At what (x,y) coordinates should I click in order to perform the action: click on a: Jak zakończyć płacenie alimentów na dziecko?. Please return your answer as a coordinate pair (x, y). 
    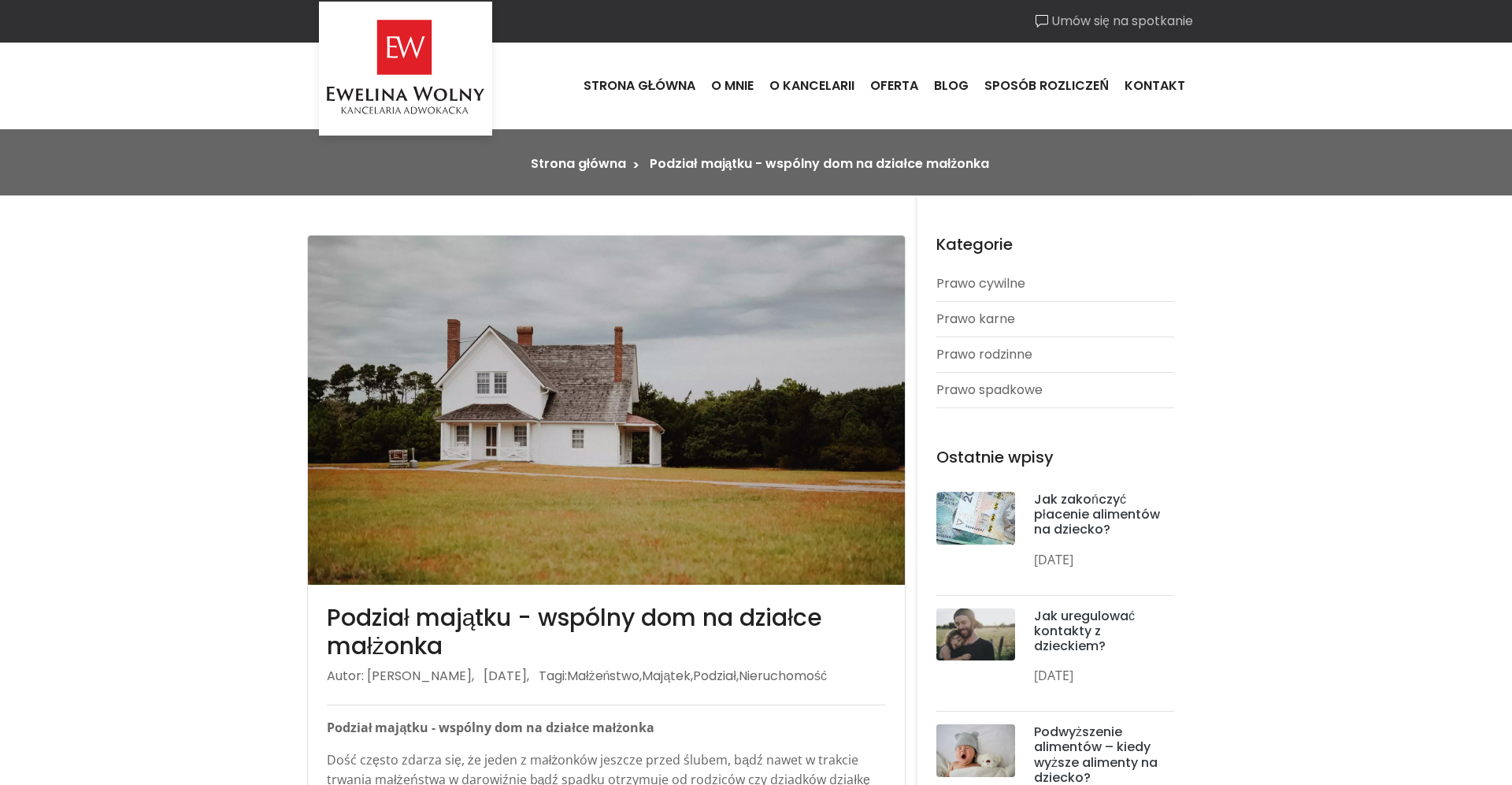
    Looking at the image, I should click on (1097, 513).